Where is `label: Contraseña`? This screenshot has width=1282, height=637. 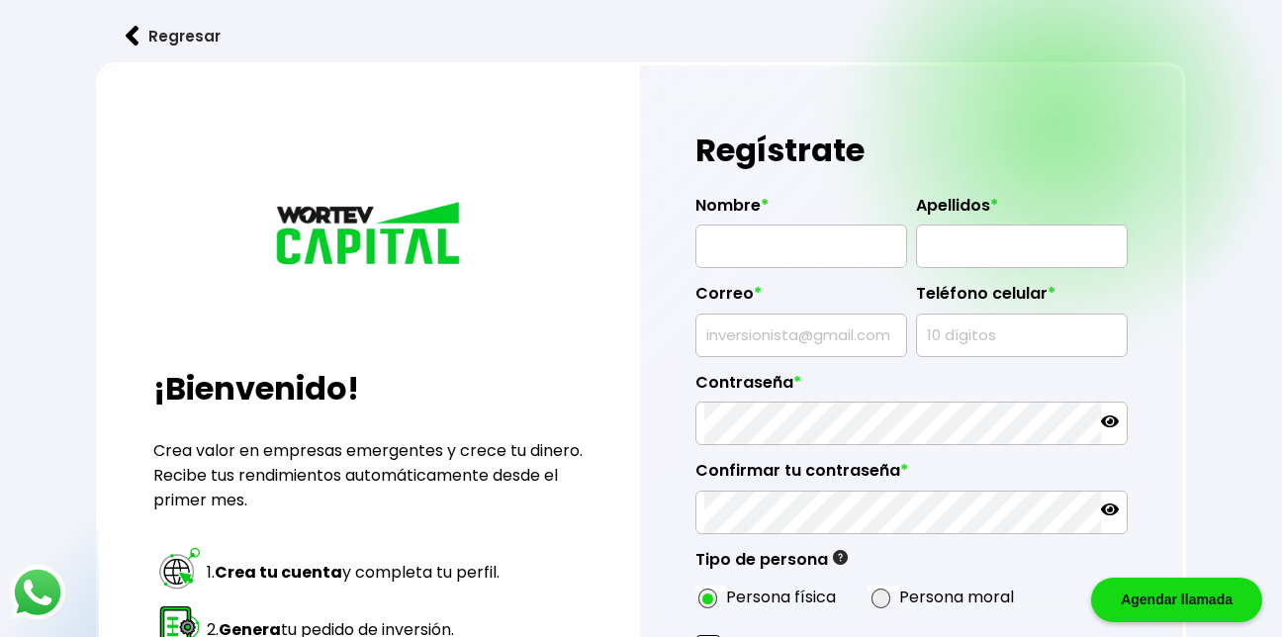
label: Contraseña is located at coordinates (911, 388).